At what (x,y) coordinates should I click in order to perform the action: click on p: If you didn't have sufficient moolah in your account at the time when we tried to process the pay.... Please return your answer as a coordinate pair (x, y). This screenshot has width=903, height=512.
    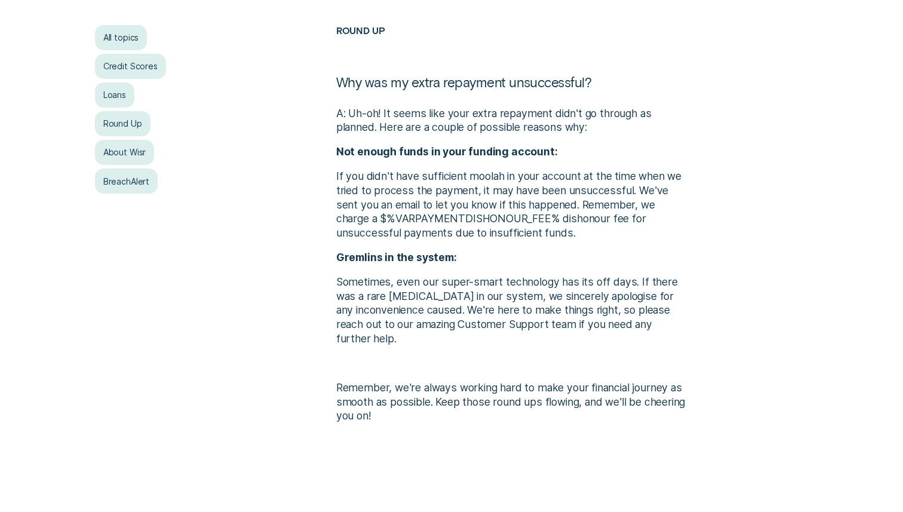
    Looking at the image, I should click on (512, 204).